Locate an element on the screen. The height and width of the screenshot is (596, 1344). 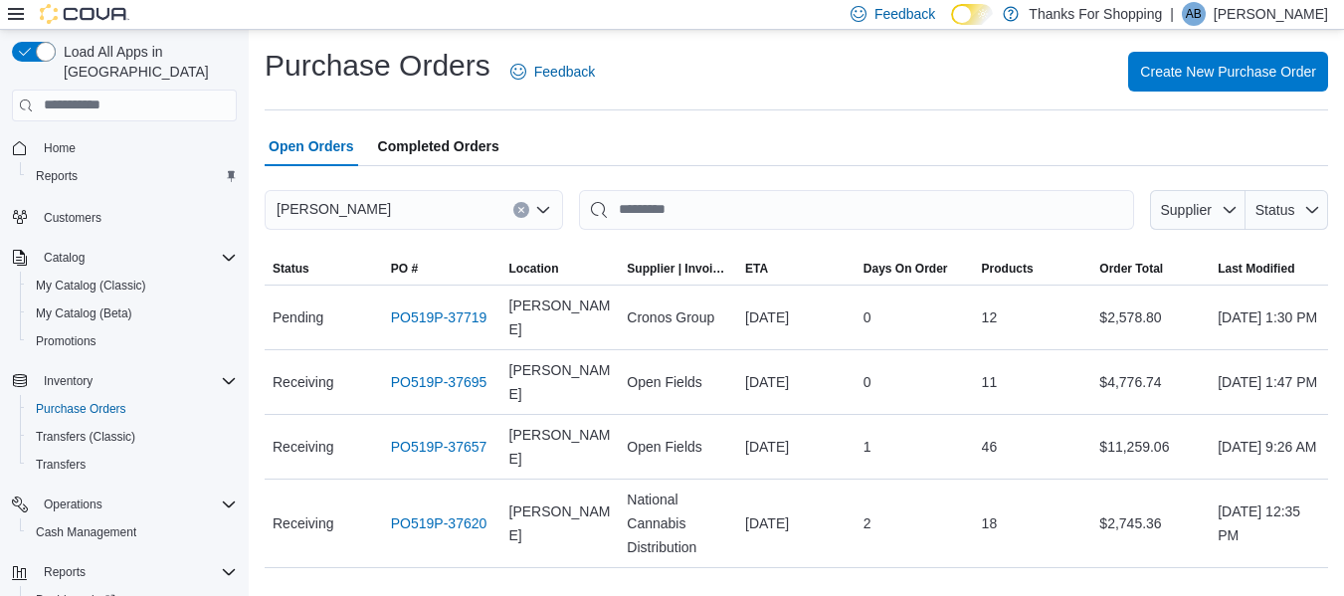
span: Transfers is located at coordinates (132, 465).